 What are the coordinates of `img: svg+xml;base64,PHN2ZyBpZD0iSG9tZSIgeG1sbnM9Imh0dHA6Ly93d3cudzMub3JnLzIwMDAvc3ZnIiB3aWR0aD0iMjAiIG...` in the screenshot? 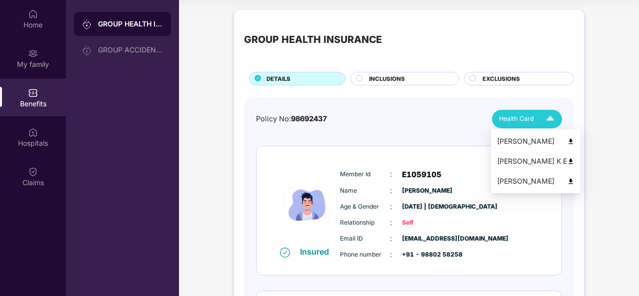 It's located at (33, 14).